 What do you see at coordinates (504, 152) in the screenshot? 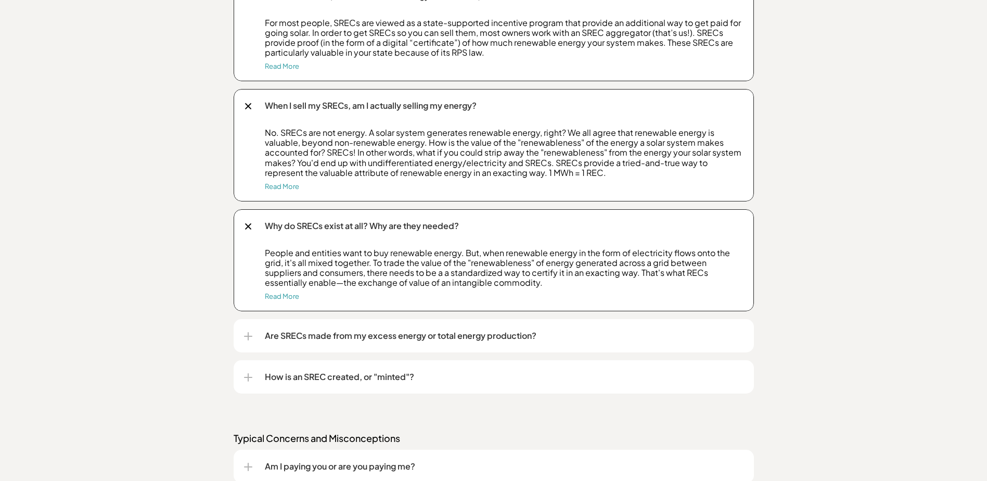
I see `p: No. SRECs are not energy. A solar system generates renewable energy, right? We all agree that ren...` at bounding box center [504, 152].